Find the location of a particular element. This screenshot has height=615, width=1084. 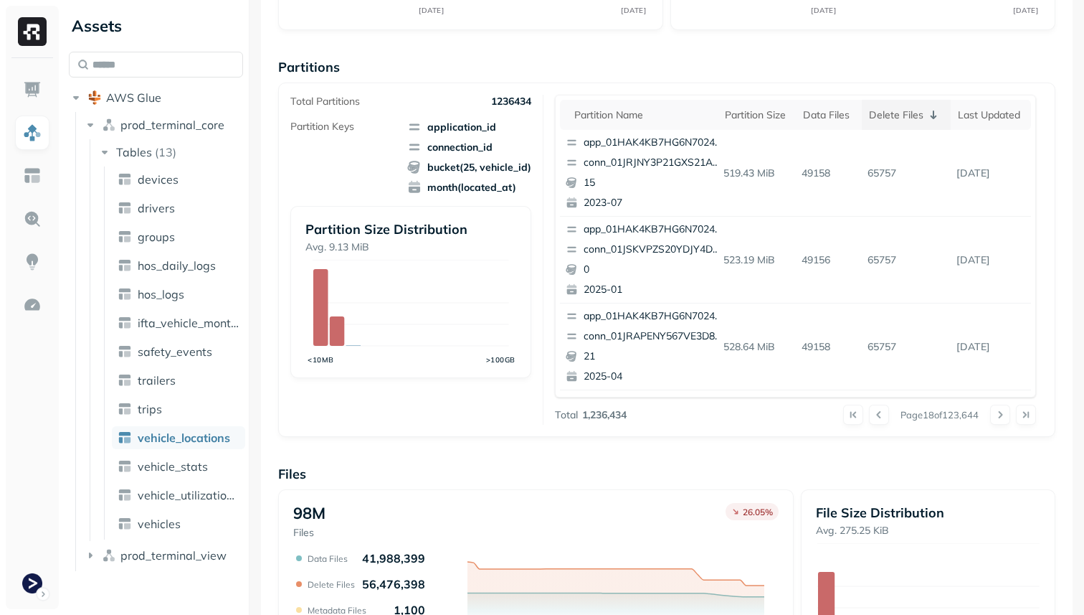

p: 1,236,434 is located at coordinates (605, 414).